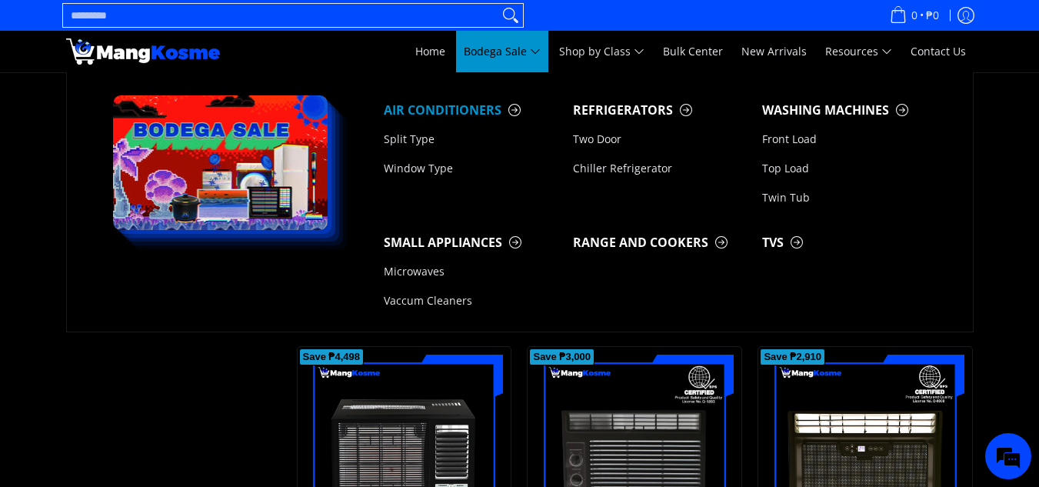 This screenshot has height=487, width=1039. I want to click on span: Washing Machines, so click(849, 110).